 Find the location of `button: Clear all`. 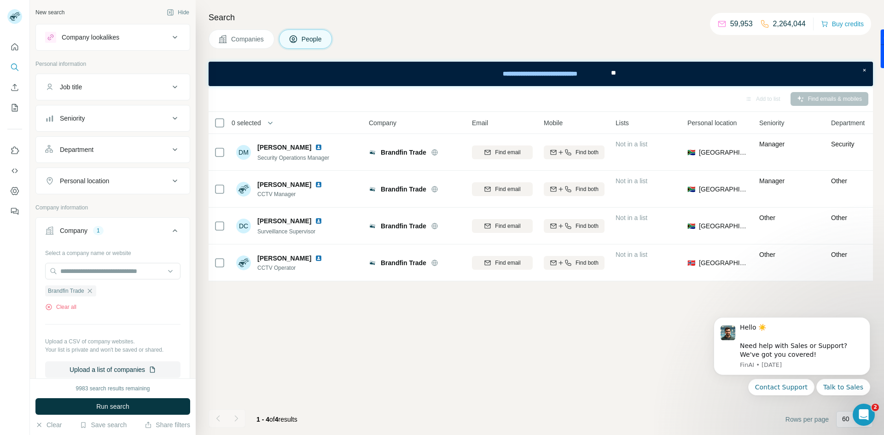

button: Clear all is located at coordinates (61, 307).